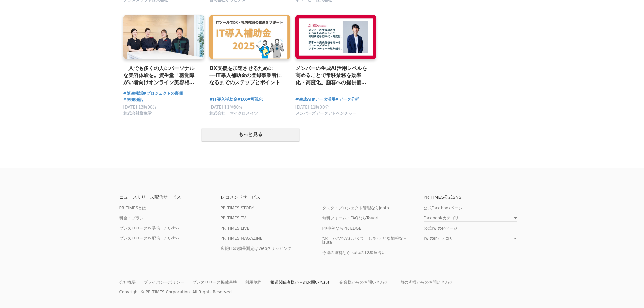  I want to click on p: PR TIMES公式SNS, so click(474, 197).